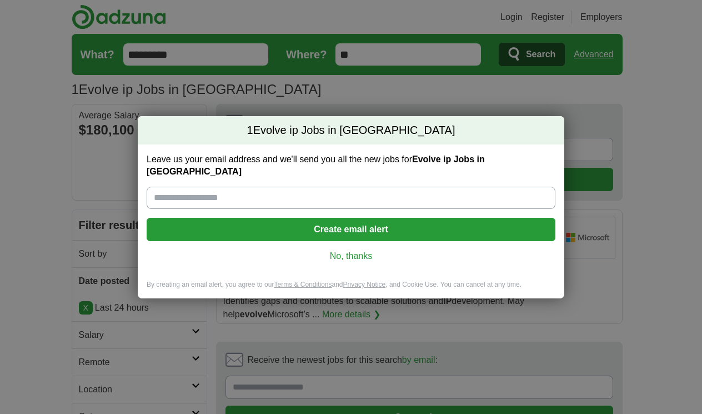  I want to click on a: Privacy Notice, so click(364, 284).